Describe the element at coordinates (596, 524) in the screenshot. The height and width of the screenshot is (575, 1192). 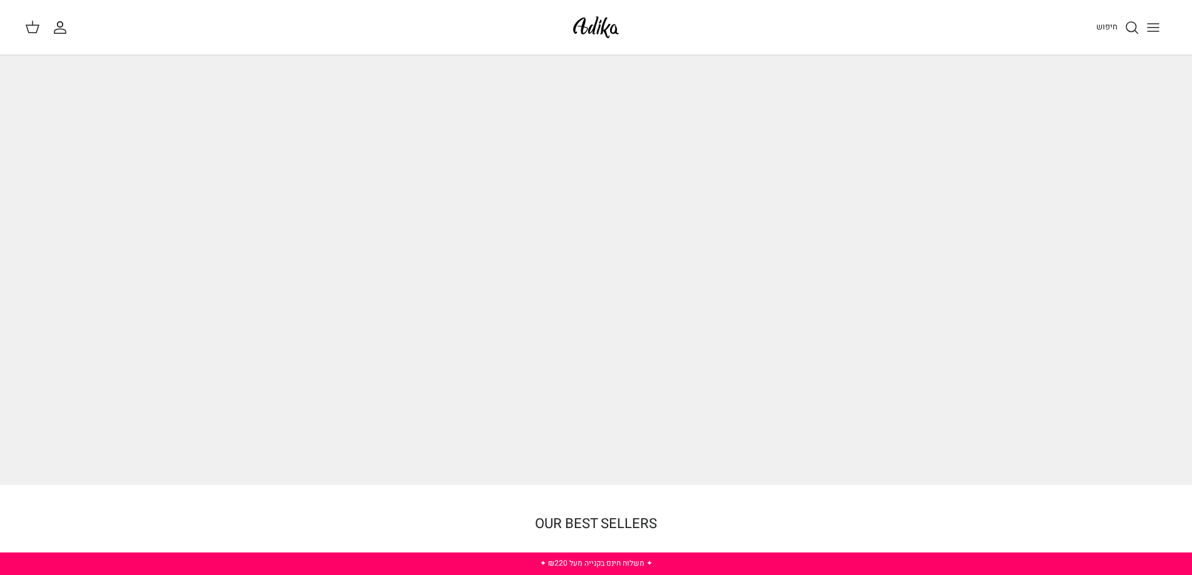
I see `a: OUR BEST SELLERS` at that location.